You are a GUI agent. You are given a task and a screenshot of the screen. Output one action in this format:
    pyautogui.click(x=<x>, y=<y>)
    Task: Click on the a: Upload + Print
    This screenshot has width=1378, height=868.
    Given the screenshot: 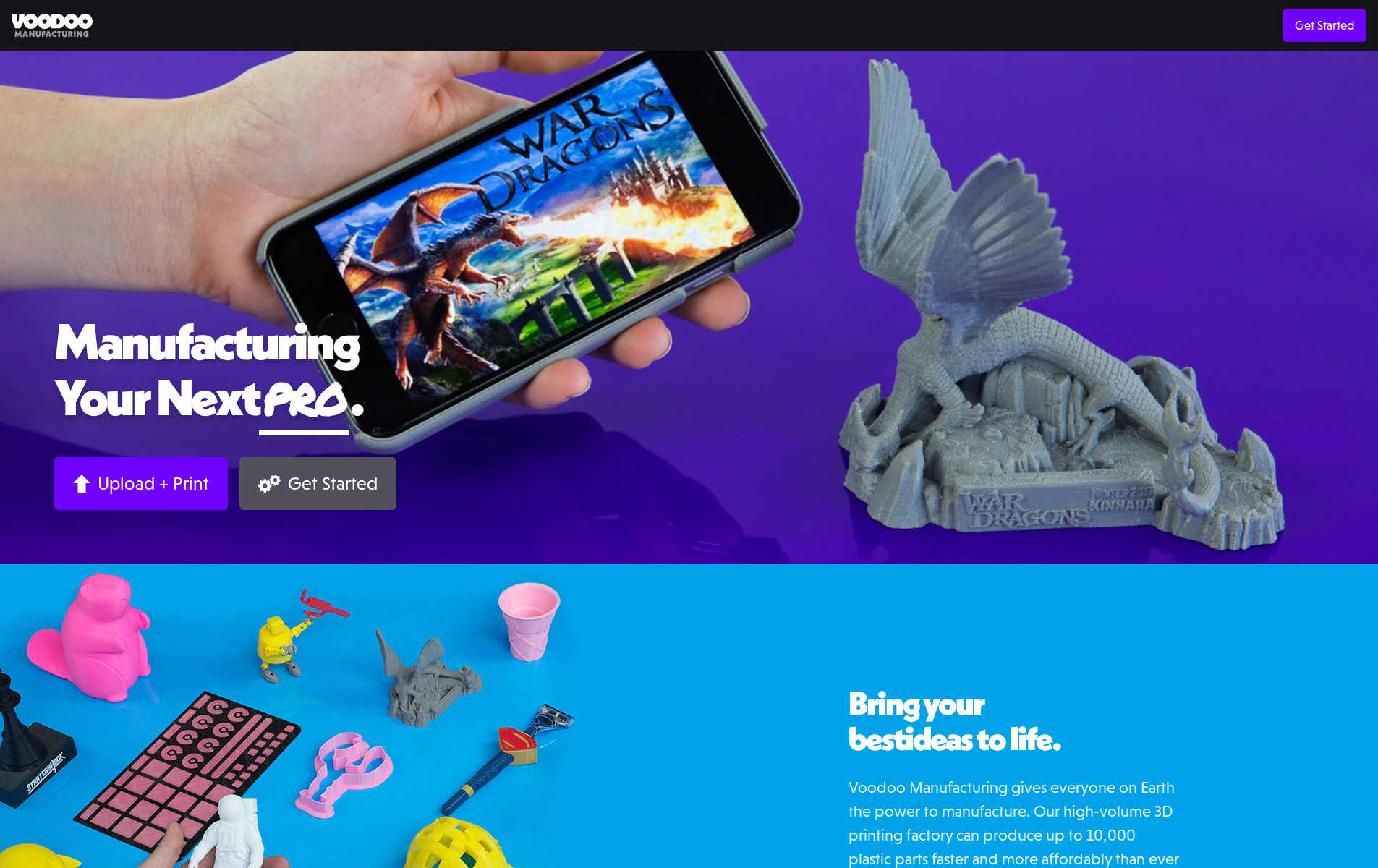 What is the action you would take?
    pyautogui.click(x=141, y=483)
    